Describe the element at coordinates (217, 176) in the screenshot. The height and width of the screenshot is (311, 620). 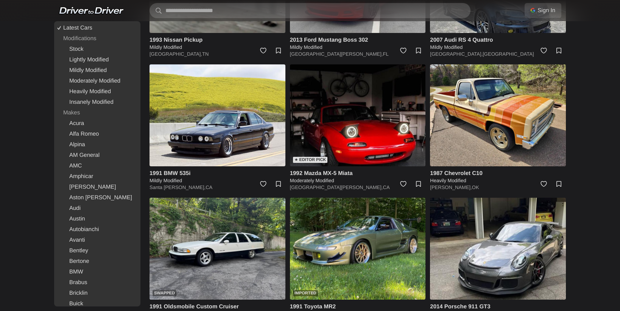
I see `a: 1991 BMW 535i Mildly Modified` at that location.